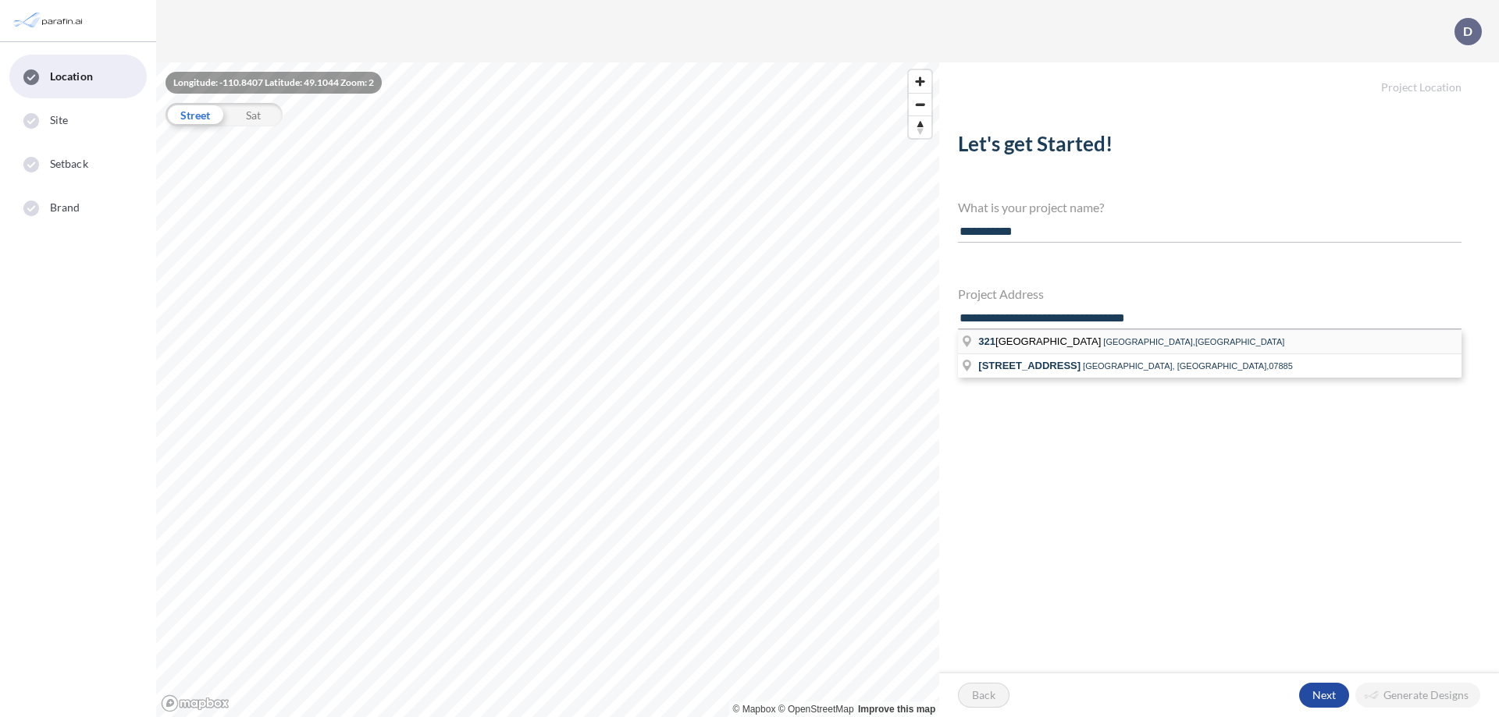 The image size is (1499, 717). I want to click on a: Mapbox homepage, so click(195, 703).